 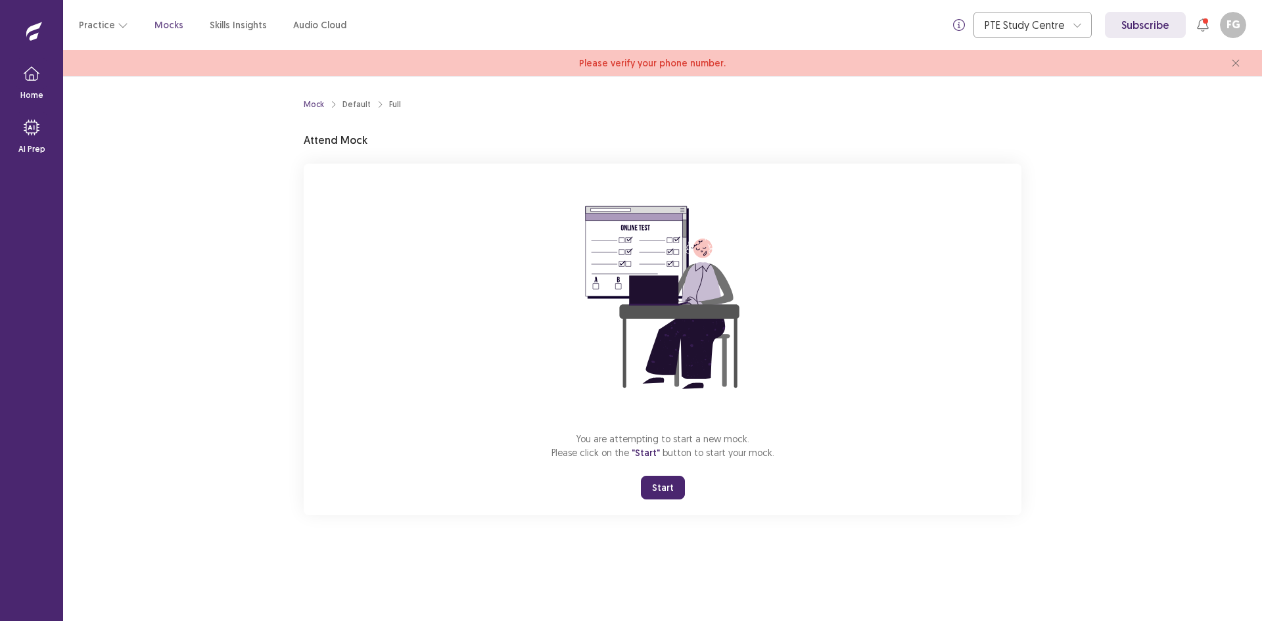 What do you see at coordinates (238, 25) in the screenshot?
I see `a: Skills Insights` at bounding box center [238, 25].